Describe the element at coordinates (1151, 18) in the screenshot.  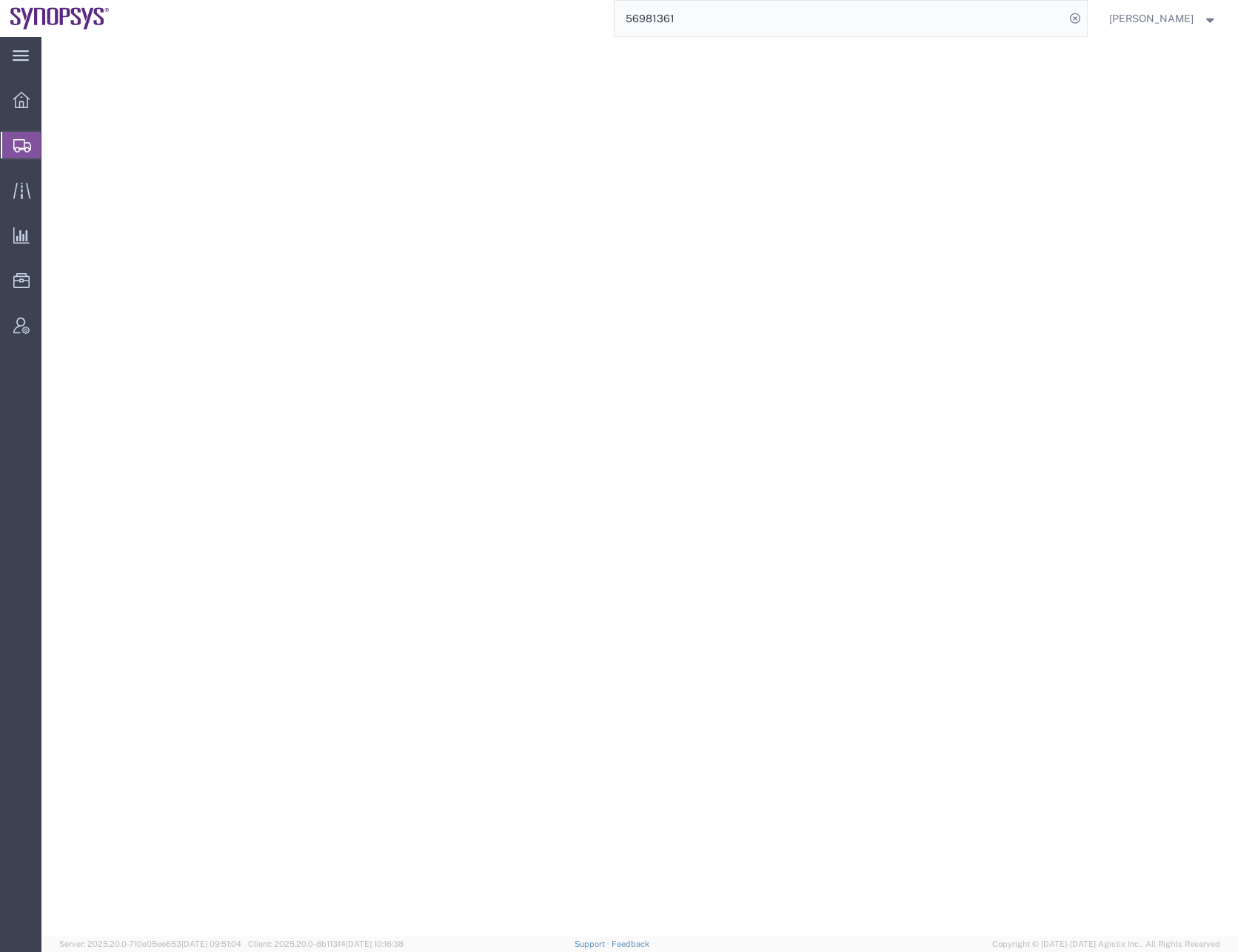
I see `span: Rafael Chacon` at that location.